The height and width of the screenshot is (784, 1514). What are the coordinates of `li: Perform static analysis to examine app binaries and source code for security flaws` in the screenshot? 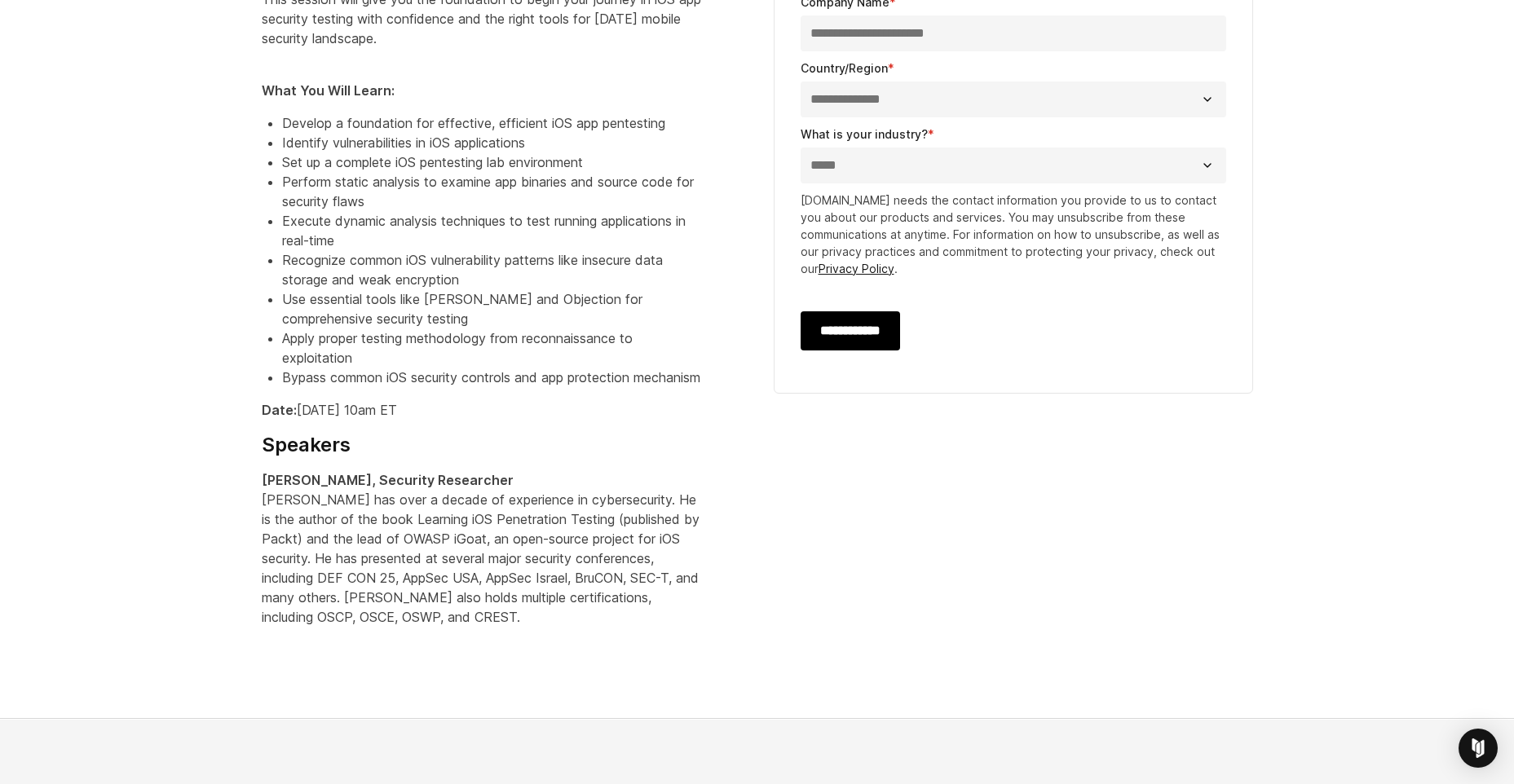 It's located at (492, 192).